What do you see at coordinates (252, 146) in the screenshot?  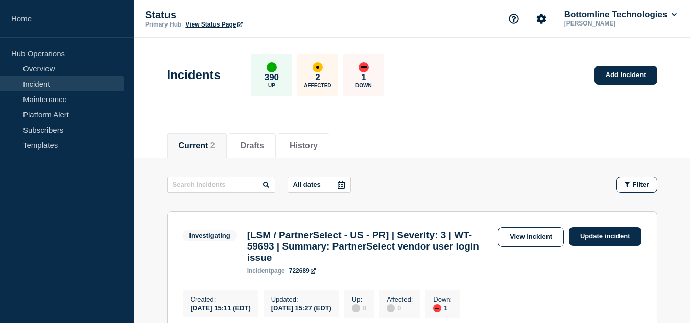 I see `button: Drafts` at bounding box center [252, 146].